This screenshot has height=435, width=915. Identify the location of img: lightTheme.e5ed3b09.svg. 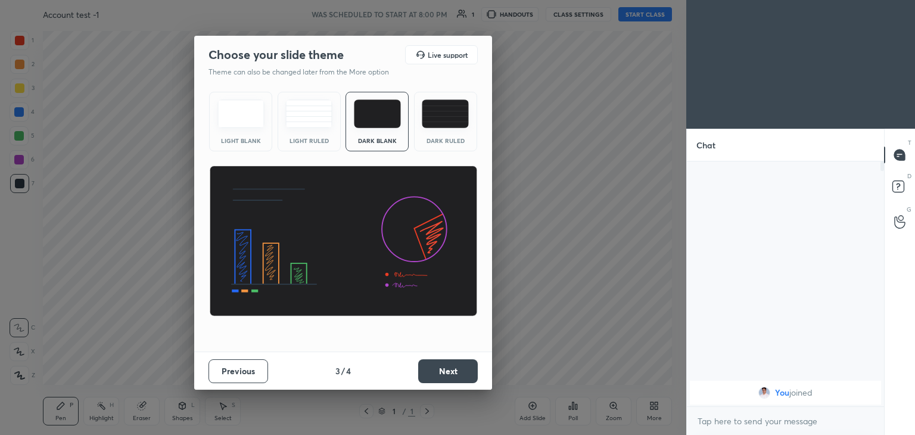
(241, 114).